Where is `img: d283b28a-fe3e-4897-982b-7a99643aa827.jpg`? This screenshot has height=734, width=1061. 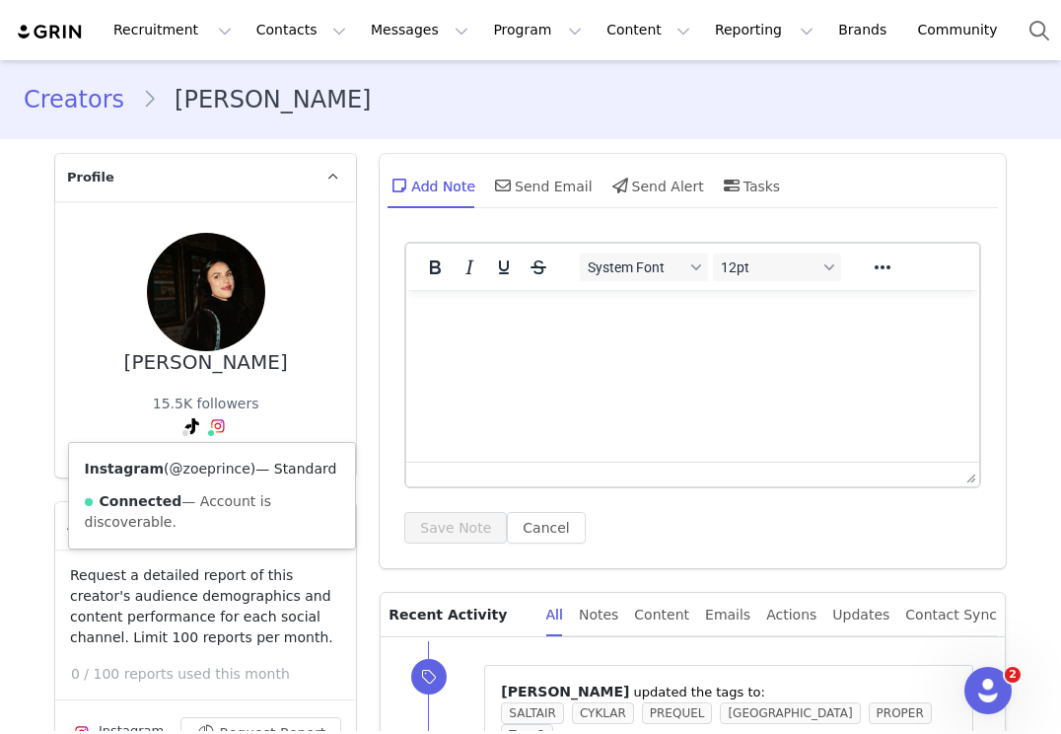
img: d283b28a-fe3e-4897-982b-7a99643aa827.jpg is located at coordinates (206, 292).